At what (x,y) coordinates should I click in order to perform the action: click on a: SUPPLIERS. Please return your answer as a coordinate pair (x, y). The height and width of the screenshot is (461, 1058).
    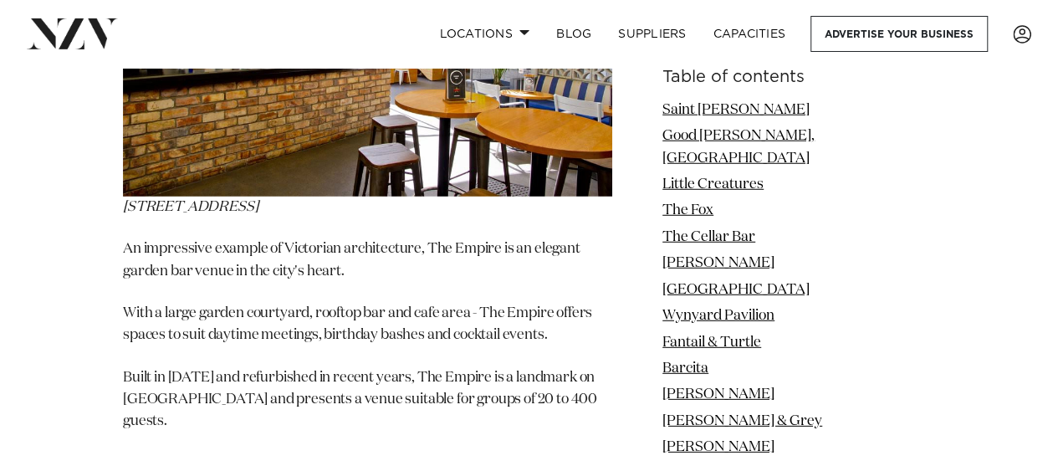
    Looking at the image, I should click on (652, 33).